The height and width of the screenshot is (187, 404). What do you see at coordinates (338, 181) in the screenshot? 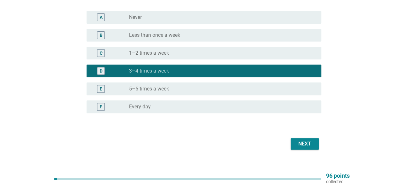
I see `p: collected` at bounding box center [338, 181].